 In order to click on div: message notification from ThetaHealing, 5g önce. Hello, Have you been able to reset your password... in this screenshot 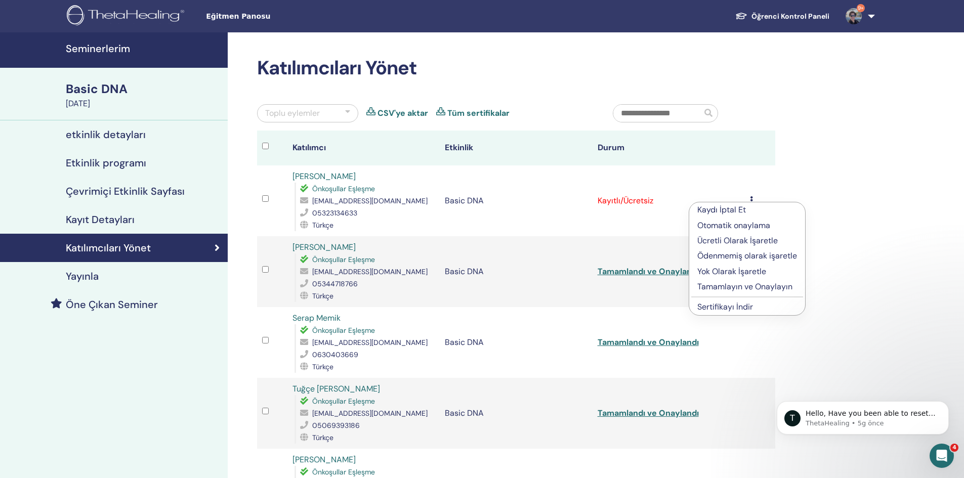, I will do `click(101, 38)`.